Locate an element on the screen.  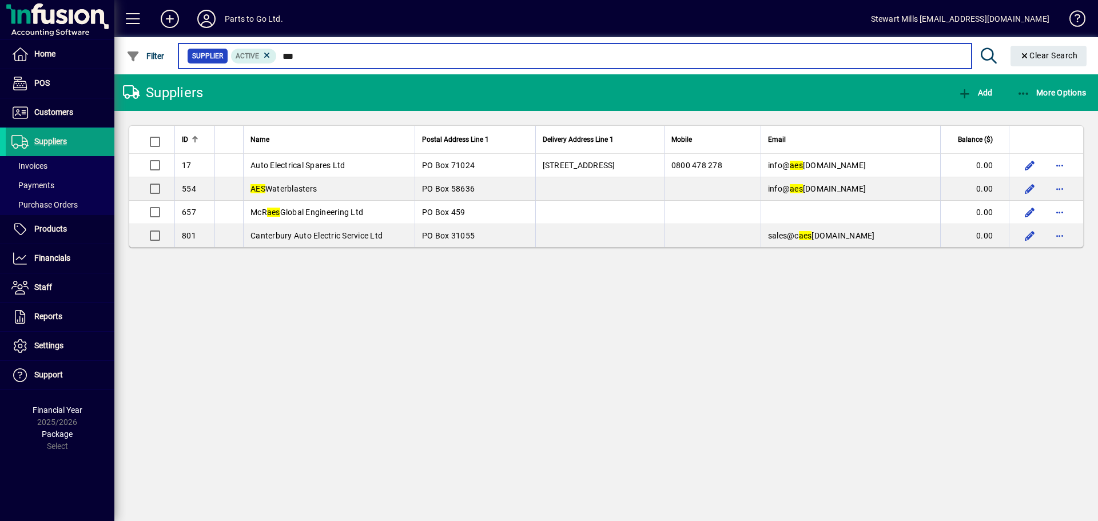
span: 17 is located at coordinates (186, 165).